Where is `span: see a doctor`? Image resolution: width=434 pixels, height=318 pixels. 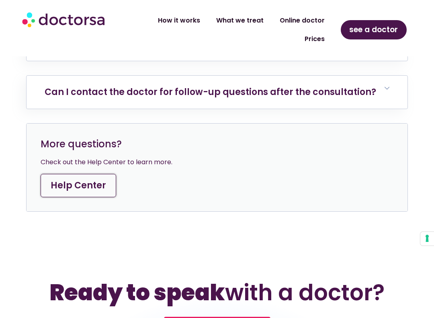
span: see a doctor is located at coordinates (374, 30).